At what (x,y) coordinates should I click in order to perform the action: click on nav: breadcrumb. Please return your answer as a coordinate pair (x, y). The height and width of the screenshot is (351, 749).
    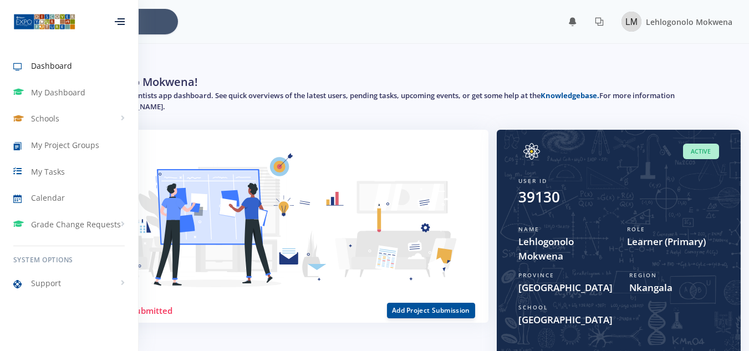
    Looking at the image, I should click on (374, 68).